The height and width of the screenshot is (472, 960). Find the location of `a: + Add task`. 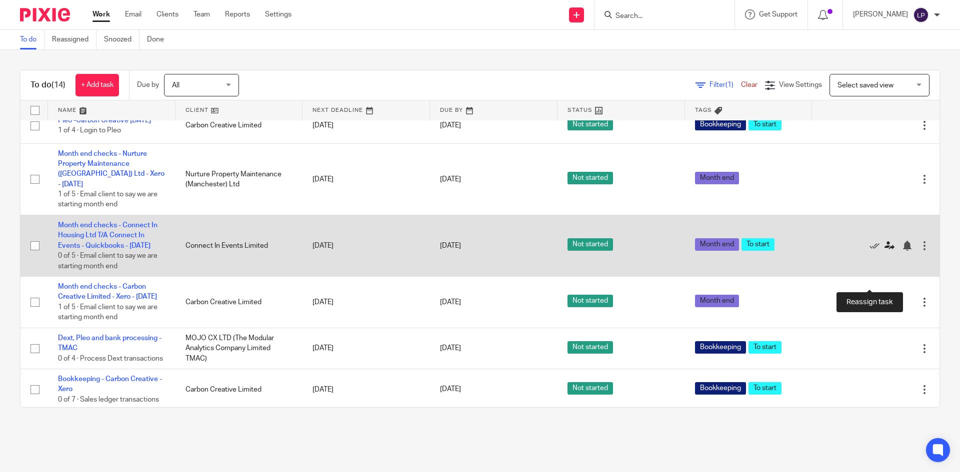

a: + Add task is located at coordinates (97, 85).